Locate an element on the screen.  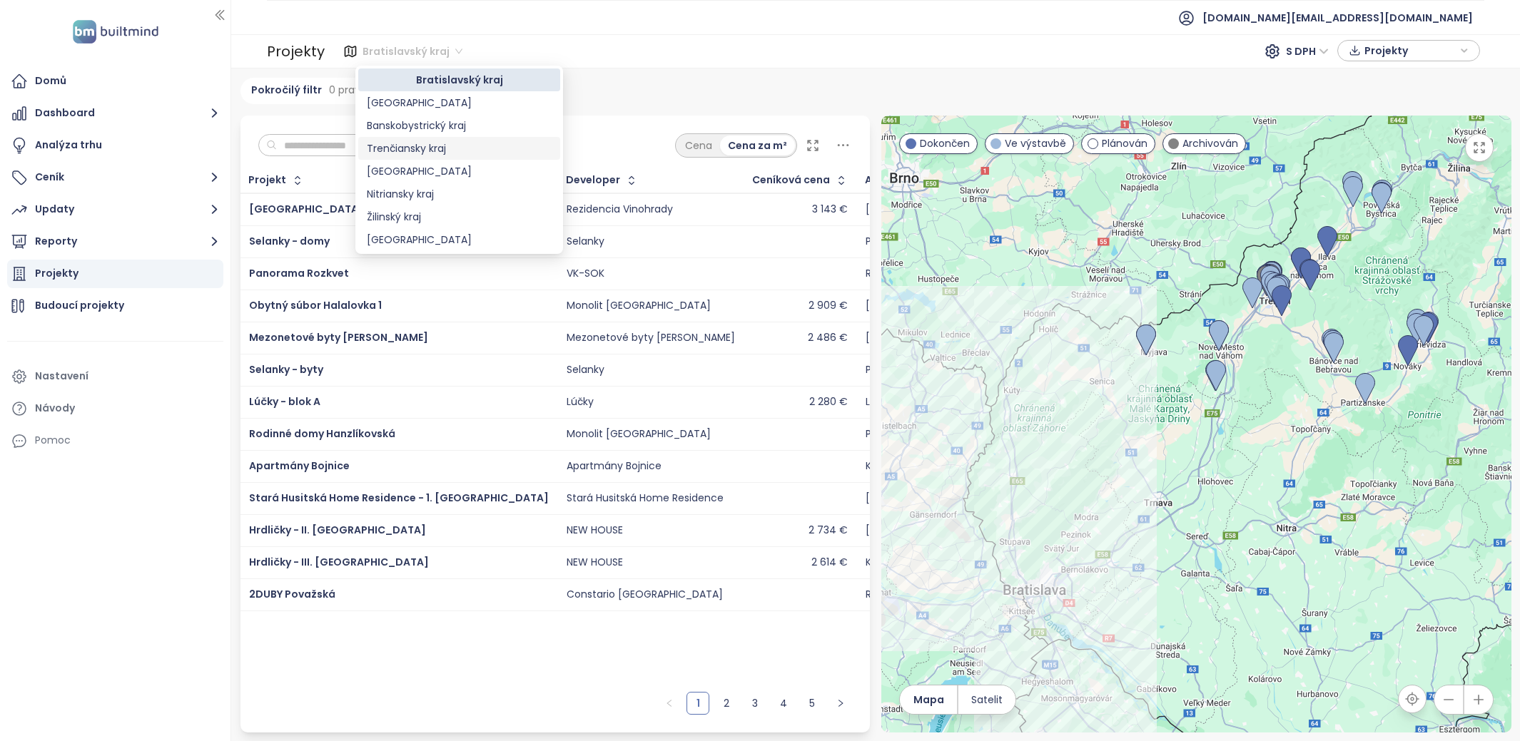
a: Apartmány Bojnice is located at coordinates (299, 466).